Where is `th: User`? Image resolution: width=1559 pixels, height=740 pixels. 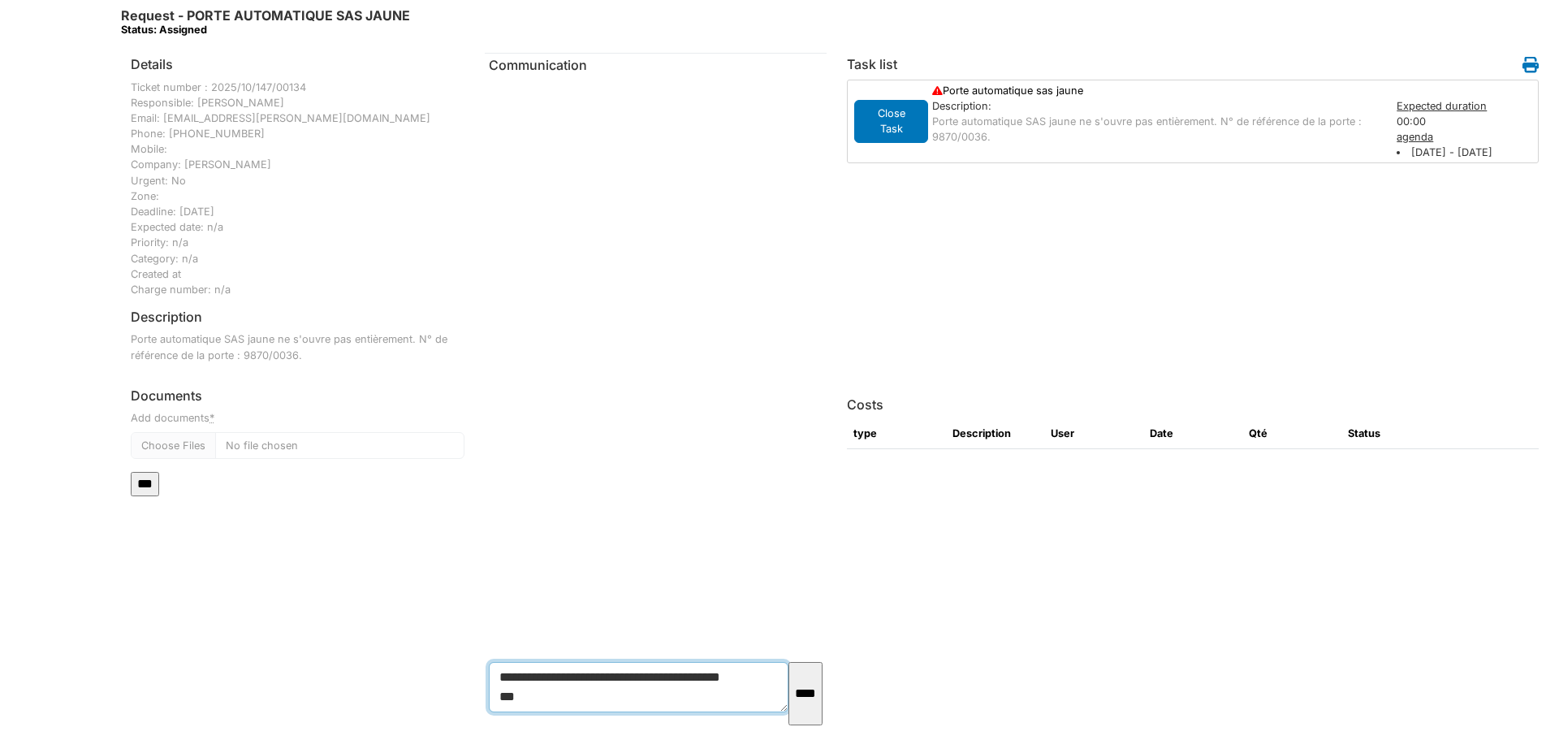 th: User is located at coordinates (1094, 434).